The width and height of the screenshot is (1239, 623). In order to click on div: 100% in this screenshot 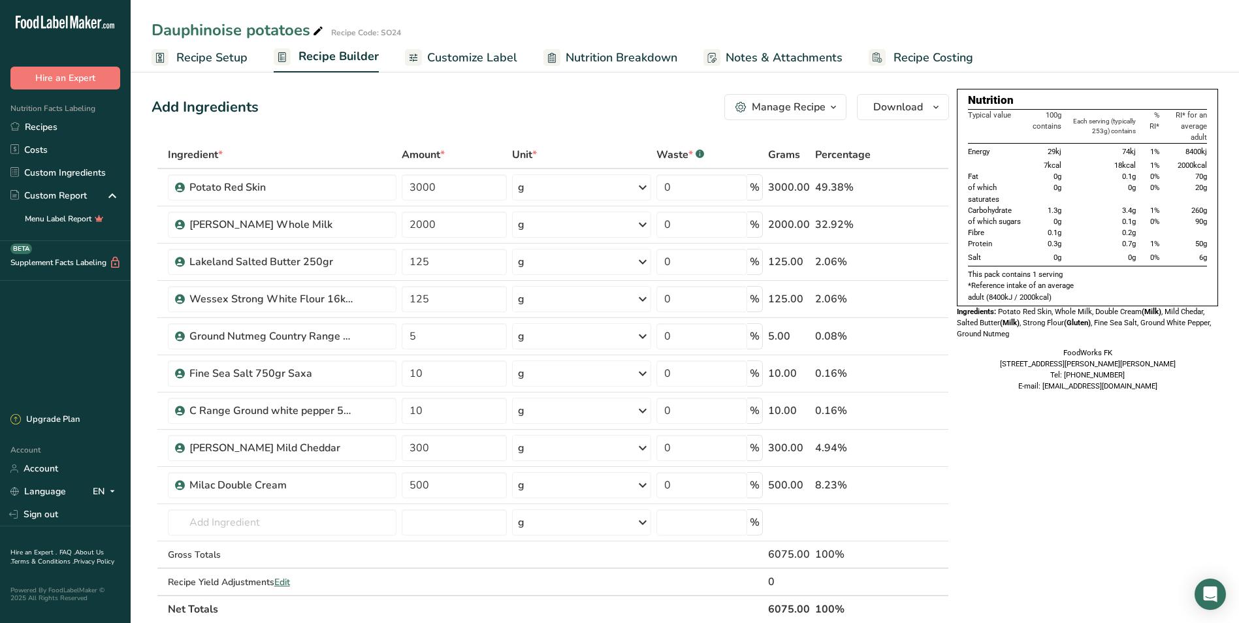, I will do `click(851, 555)`.